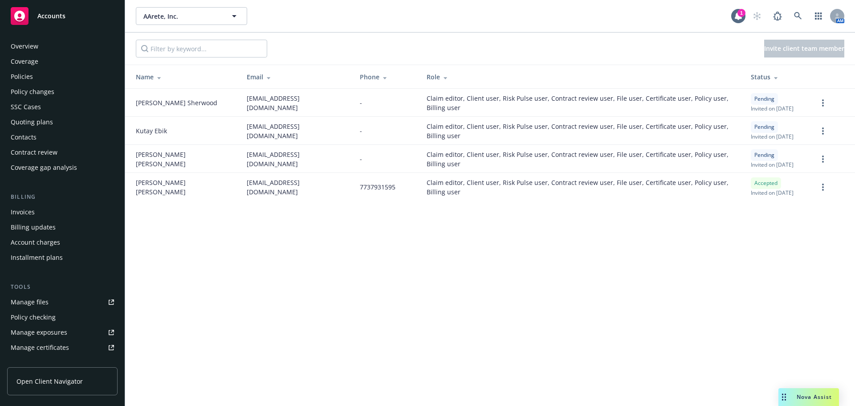 This screenshot has width=855, height=406. I want to click on span: 7737931595, so click(378, 187).